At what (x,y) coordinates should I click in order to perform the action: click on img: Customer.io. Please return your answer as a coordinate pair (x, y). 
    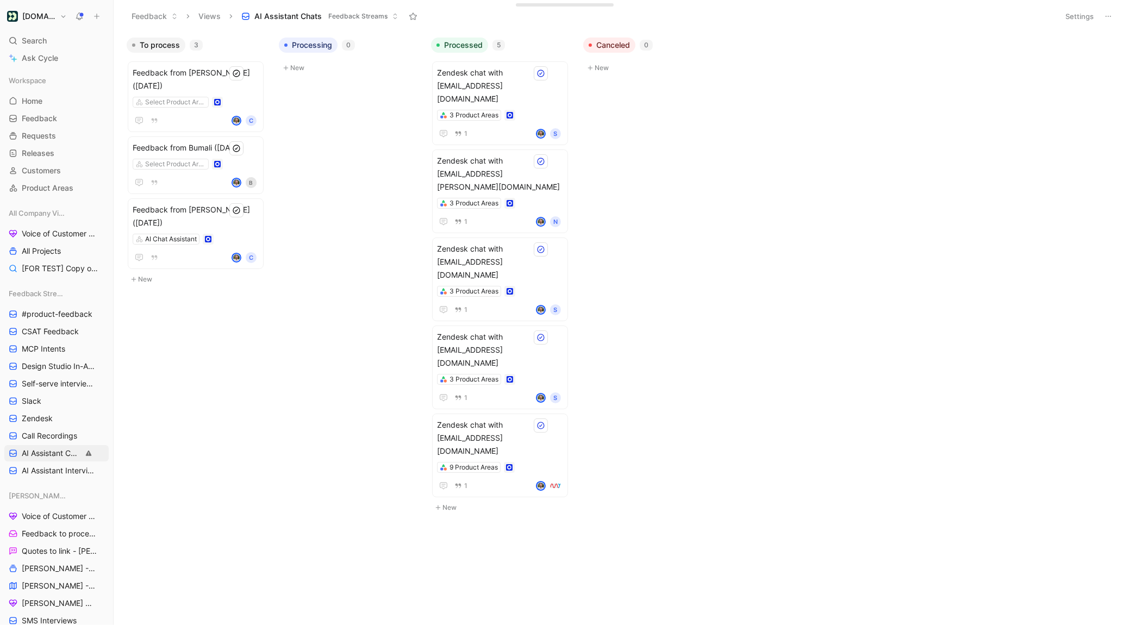
    Looking at the image, I should click on (13, 16).